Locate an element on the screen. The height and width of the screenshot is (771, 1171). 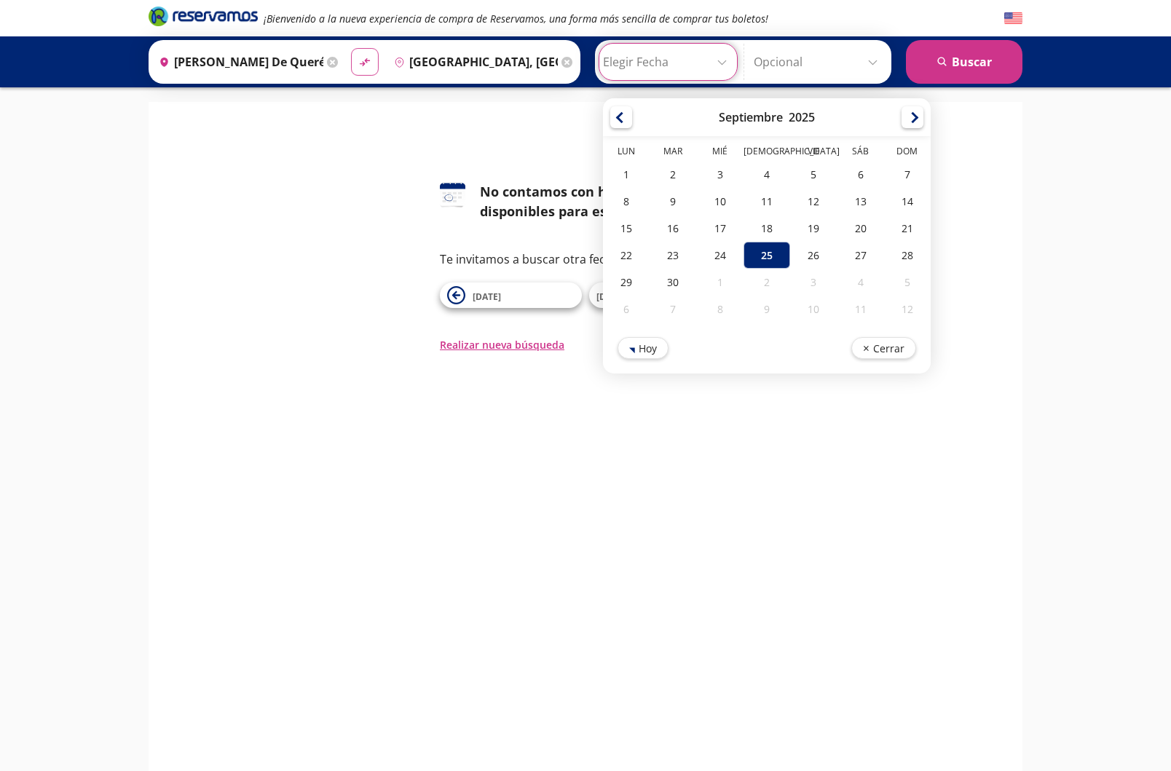
div: 28-Sep-25 is located at coordinates (907, 255).